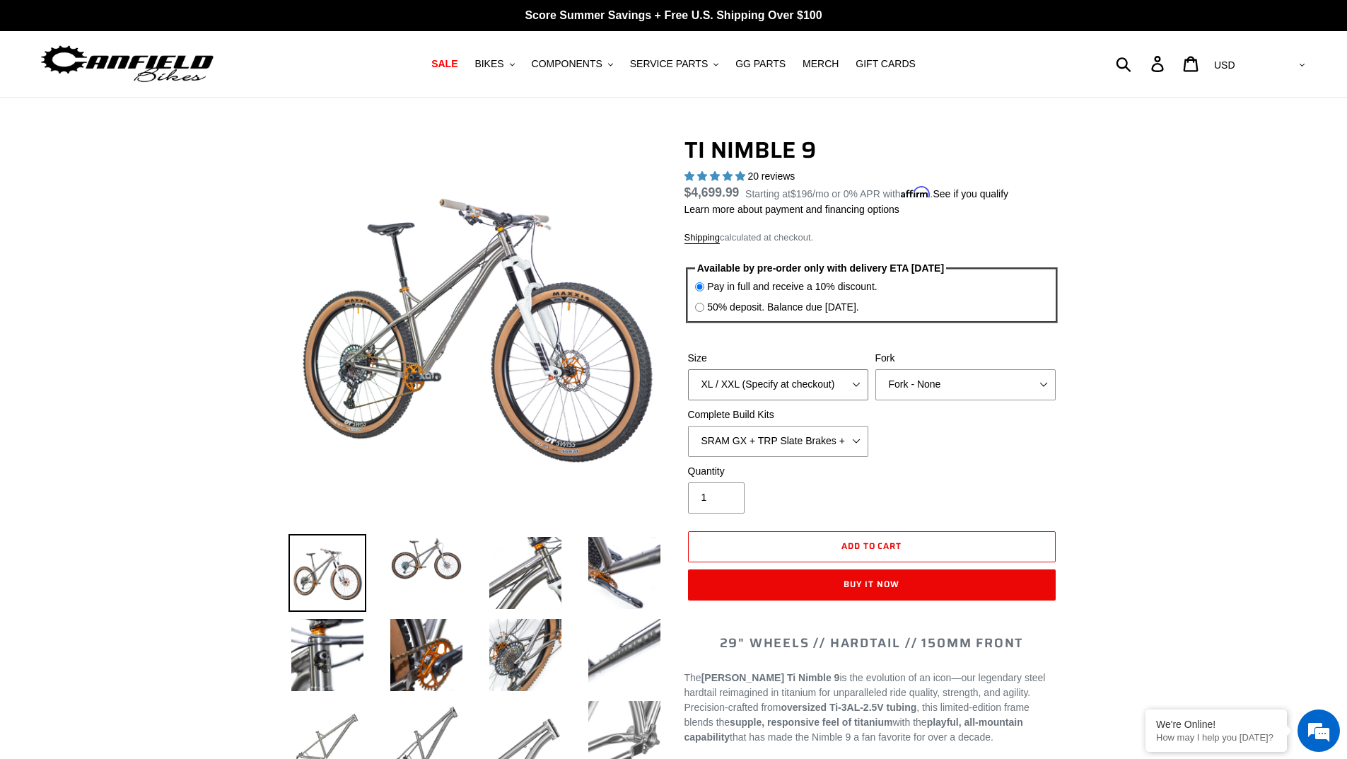  What do you see at coordinates (872, 150) in the screenshot?
I see `h1: TI NIMBLE 9` at bounding box center [872, 150].